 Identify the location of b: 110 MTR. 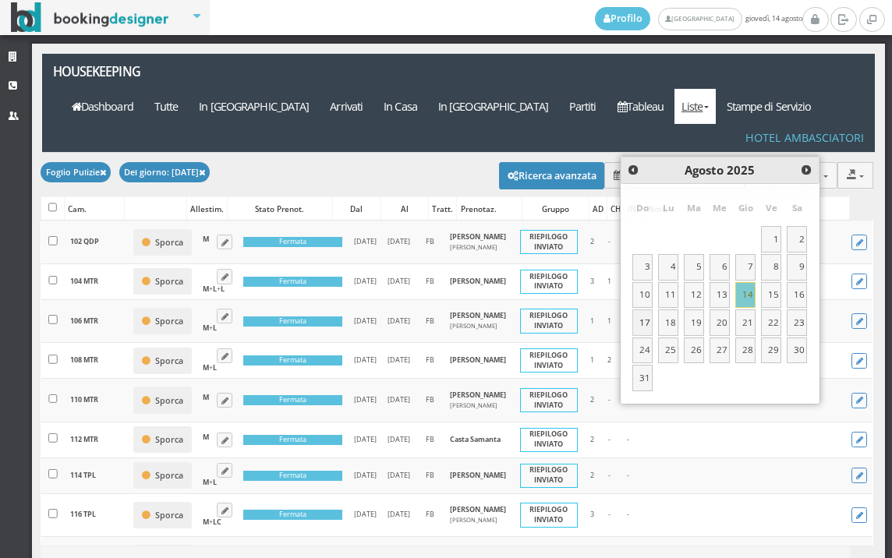
(84, 399).